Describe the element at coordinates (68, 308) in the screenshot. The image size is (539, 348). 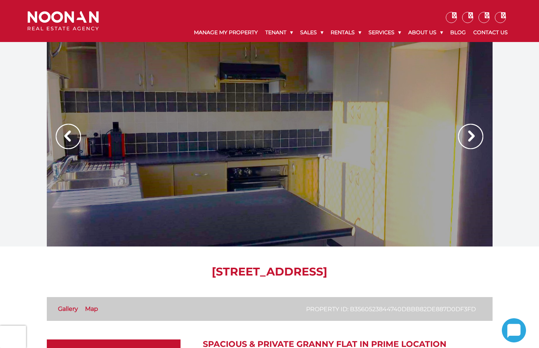
I see `a: Gallery` at that location.